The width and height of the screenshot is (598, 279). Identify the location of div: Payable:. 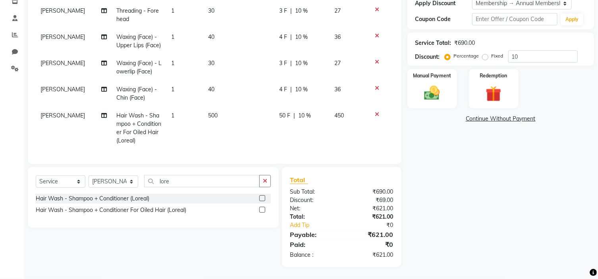
(313, 235).